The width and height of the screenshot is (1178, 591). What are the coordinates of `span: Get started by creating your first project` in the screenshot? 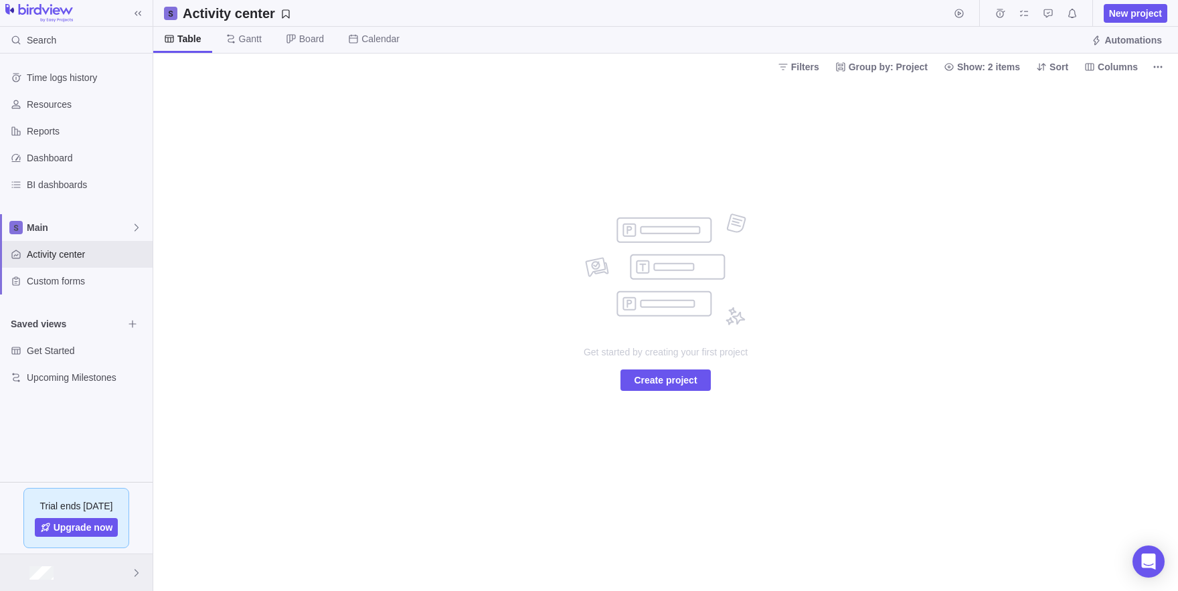 It's located at (666, 352).